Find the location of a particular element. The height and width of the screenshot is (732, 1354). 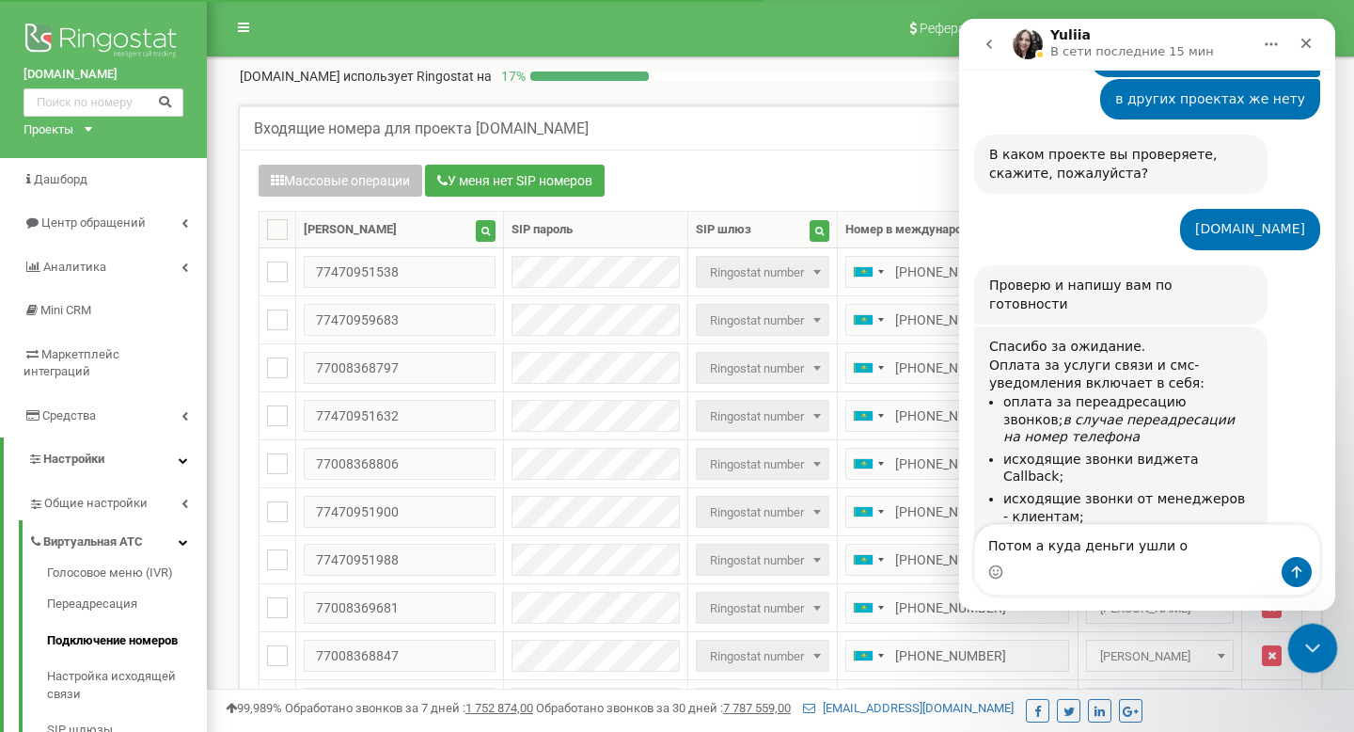

button: Отправить сообщение… is located at coordinates (338, 553).